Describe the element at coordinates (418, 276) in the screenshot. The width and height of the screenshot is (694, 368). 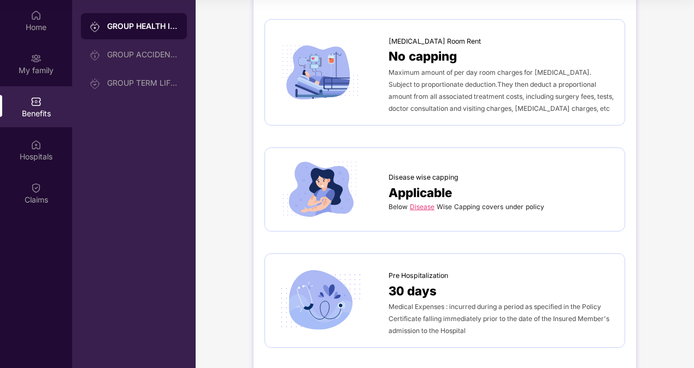
I see `span: Pre Hospitalization` at that location.